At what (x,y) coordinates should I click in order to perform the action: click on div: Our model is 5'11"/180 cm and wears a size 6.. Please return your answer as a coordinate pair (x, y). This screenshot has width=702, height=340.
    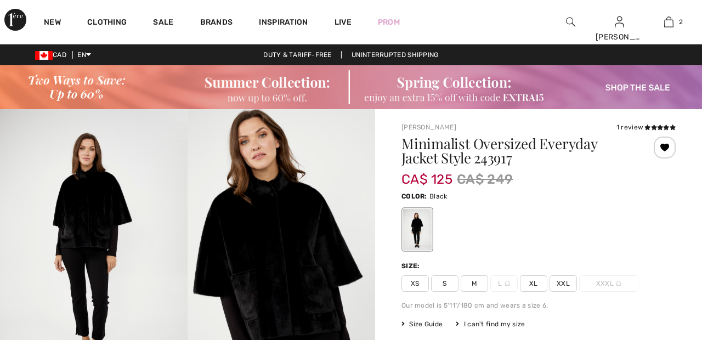
    Looking at the image, I should click on (538, 305).